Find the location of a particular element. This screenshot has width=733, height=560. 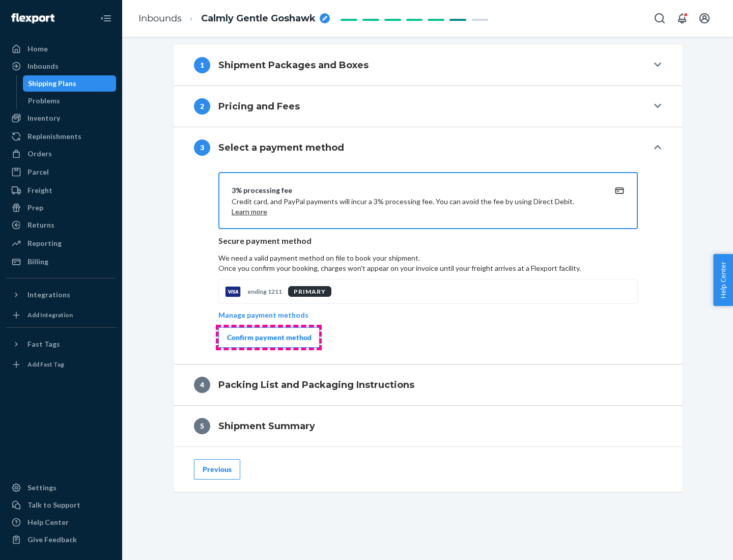

button: 3Select a payment method is located at coordinates (428, 148).